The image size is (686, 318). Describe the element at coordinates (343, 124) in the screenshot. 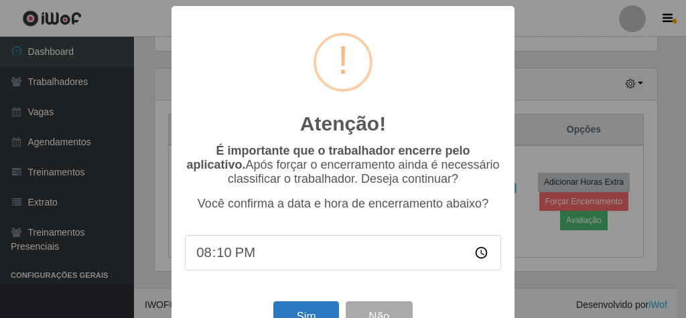

I see `h2: Atenção!` at that location.